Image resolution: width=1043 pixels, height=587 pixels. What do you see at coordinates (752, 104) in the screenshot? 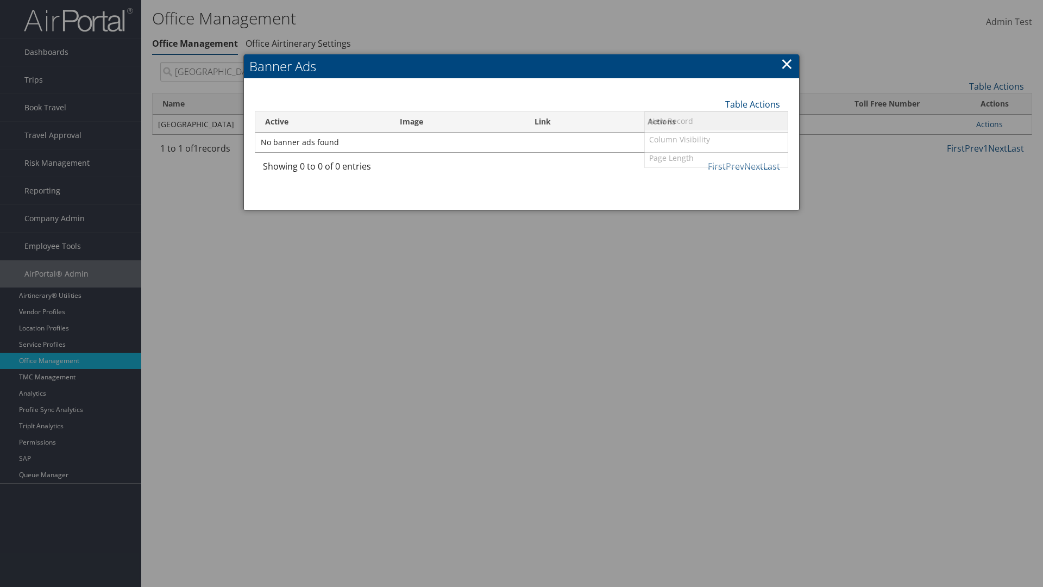
I see `a: Table Actions` at bounding box center [752, 104].